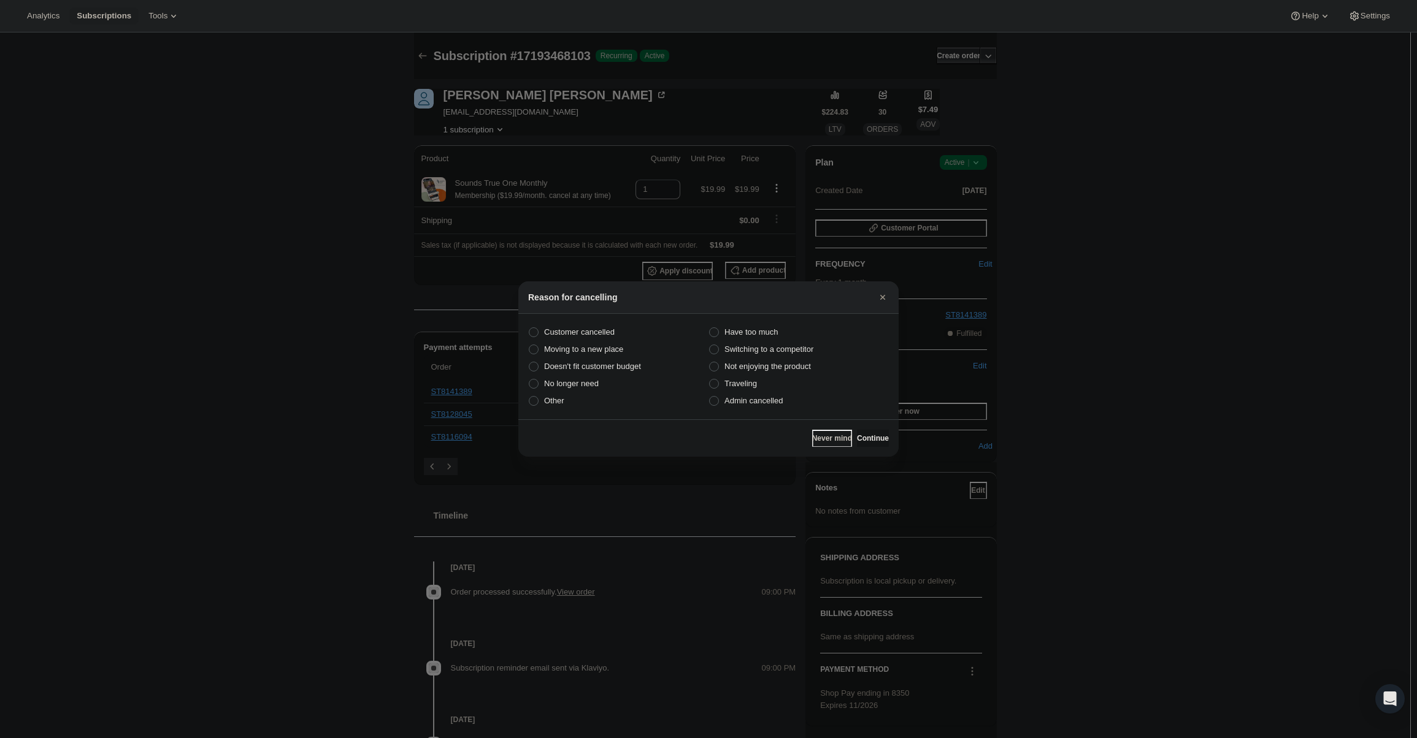  Describe the element at coordinates (1309, 16) in the screenshot. I see `button: Help` at that location.